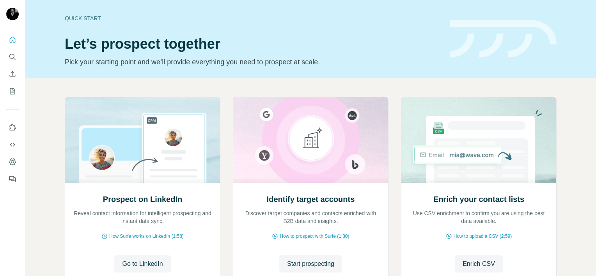  What do you see at coordinates (146, 236) in the screenshot?
I see `span: How Surfe works on LinkedIn (1:58)` at bounding box center [146, 236].